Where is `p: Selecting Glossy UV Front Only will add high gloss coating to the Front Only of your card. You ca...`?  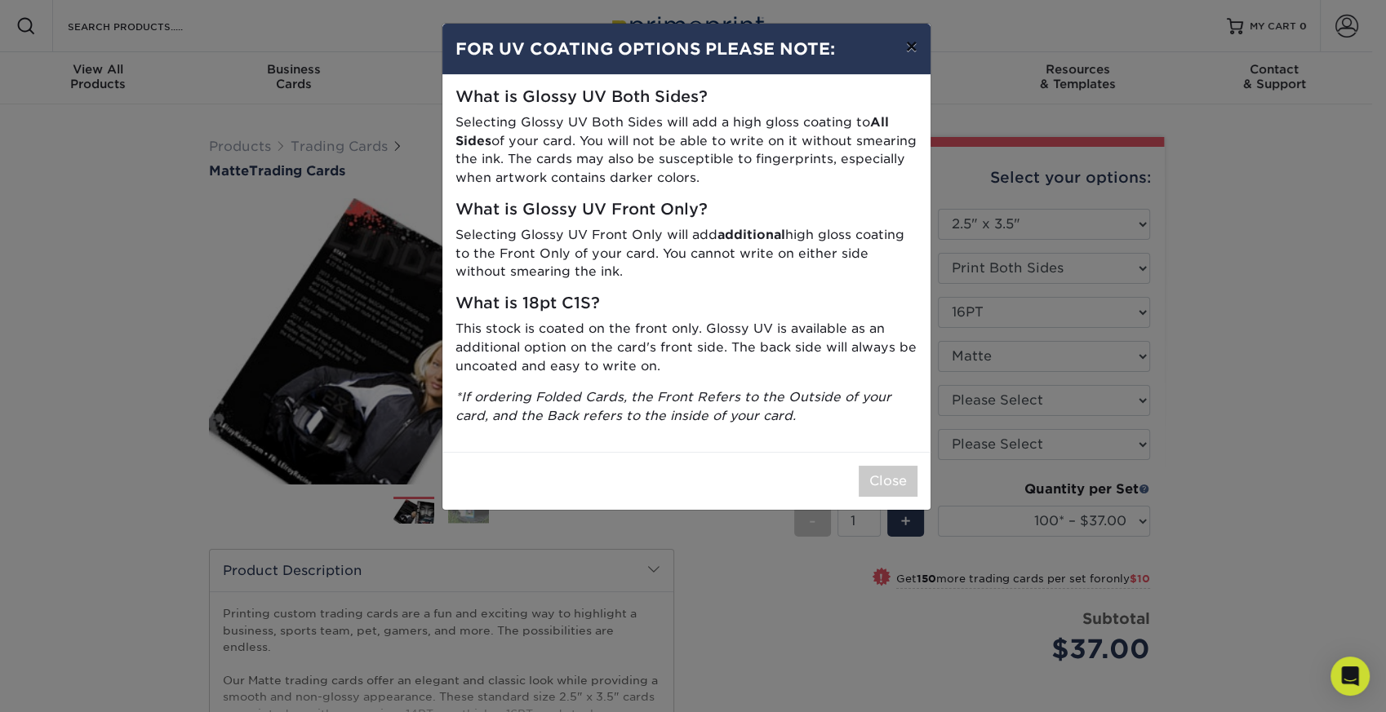 p: Selecting Glossy UV Front Only will add high gloss coating to the Front Only of your card. You ca... is located at coordinates (686, 254).